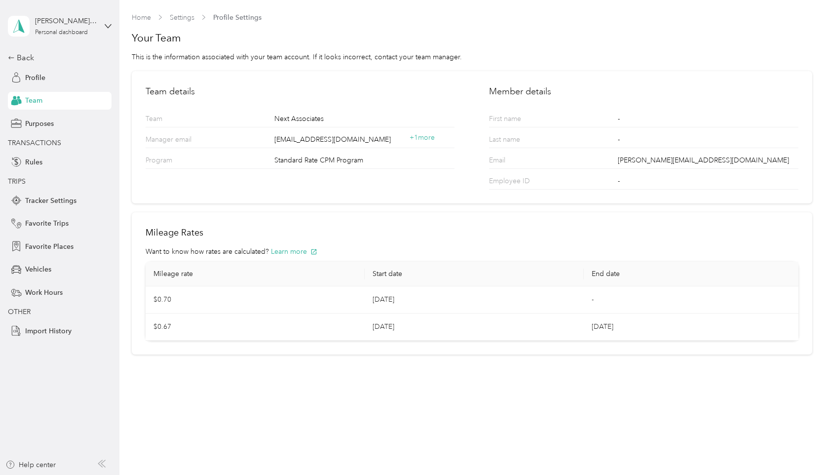 This screenshot has width=829, height=475. What do you see at coordinates (527, 141) in the screenshot?
I see `p: Last name` at bounding box center [527, 141].